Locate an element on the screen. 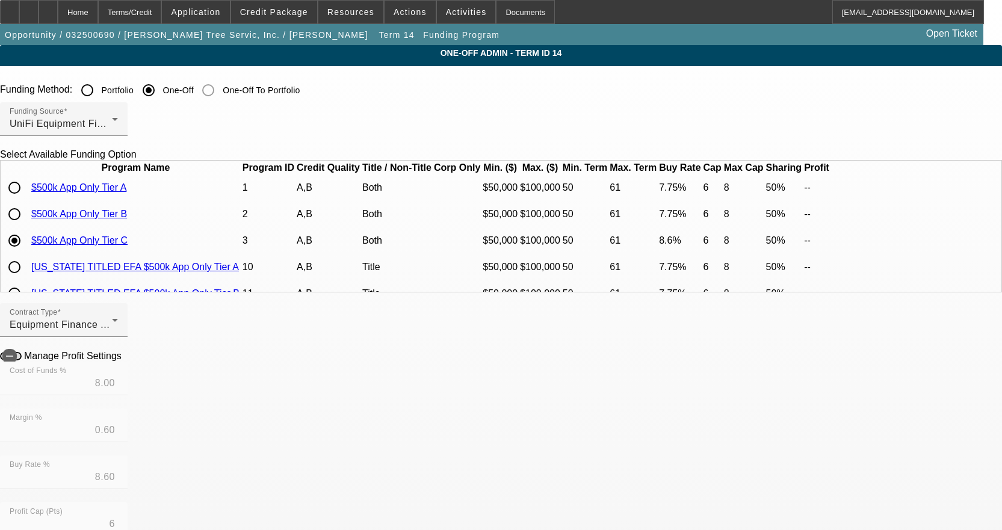  span: UniFi Equipment Finance, Inc. is located at coordinates (78, 123).